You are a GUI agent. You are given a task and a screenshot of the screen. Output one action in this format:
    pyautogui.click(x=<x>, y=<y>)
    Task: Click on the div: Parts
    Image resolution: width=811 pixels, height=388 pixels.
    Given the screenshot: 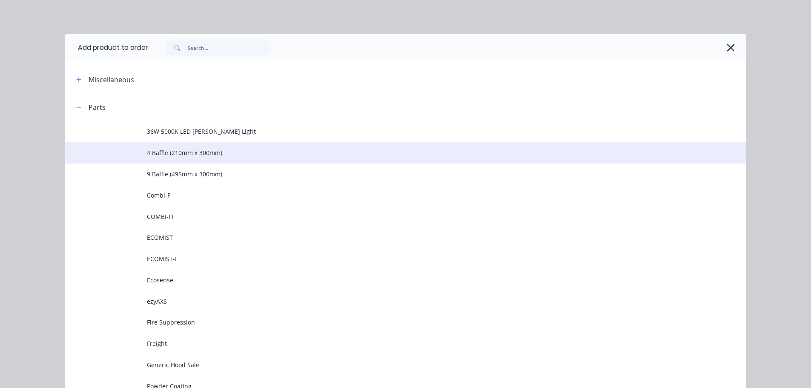 What is the action you would take?
    pyautogui.click(x=97, y=107)
    